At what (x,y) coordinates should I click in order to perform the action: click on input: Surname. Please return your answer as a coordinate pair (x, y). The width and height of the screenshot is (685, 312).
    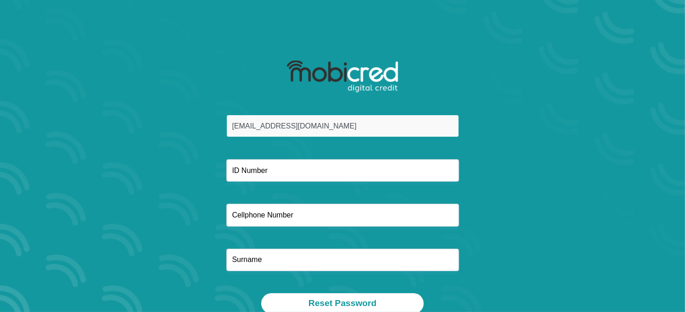
    Looking at the image, I should click on (343, 260).